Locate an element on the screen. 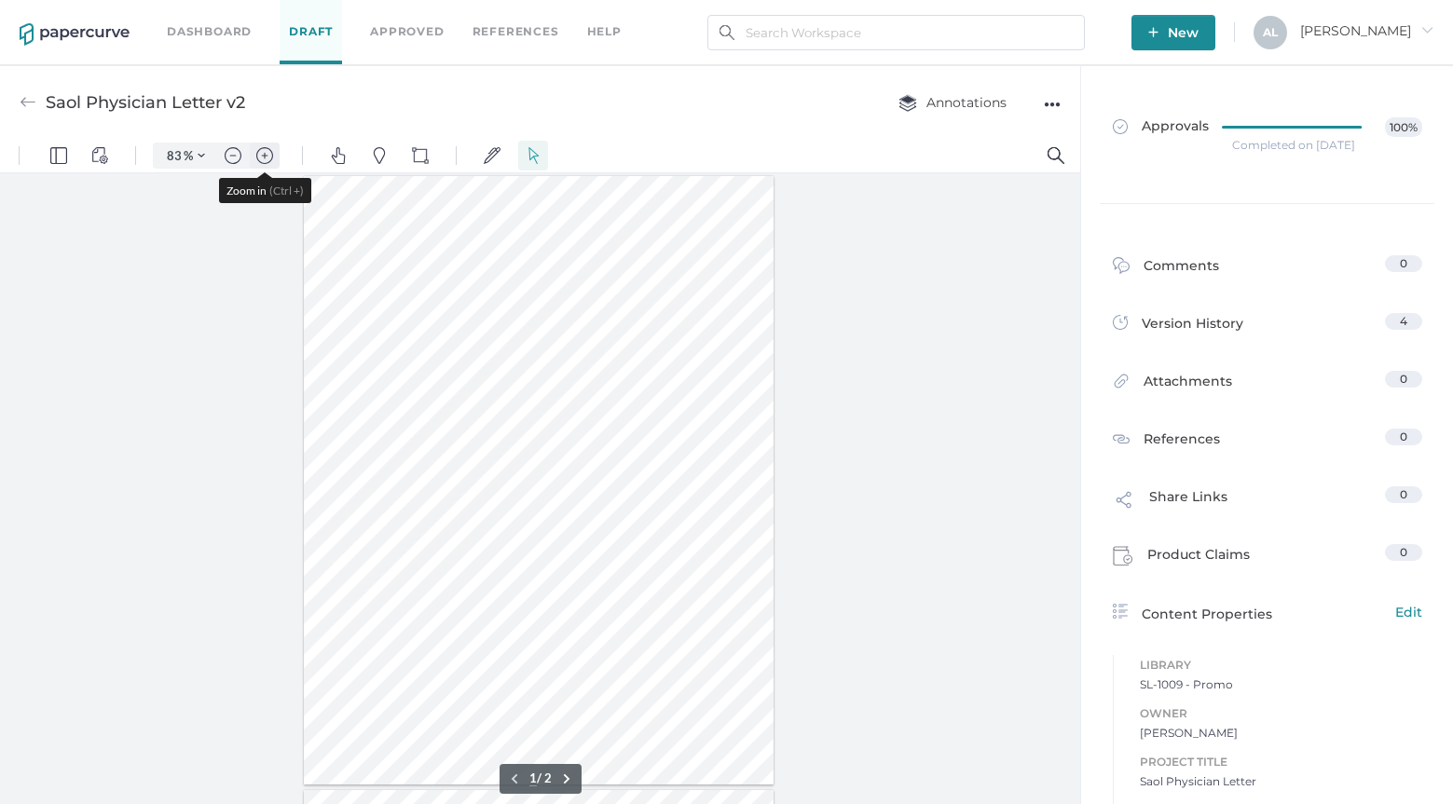 The height and width of the screenshot is (804, 1453). button: View Controls is located at coordinates (100, 17).